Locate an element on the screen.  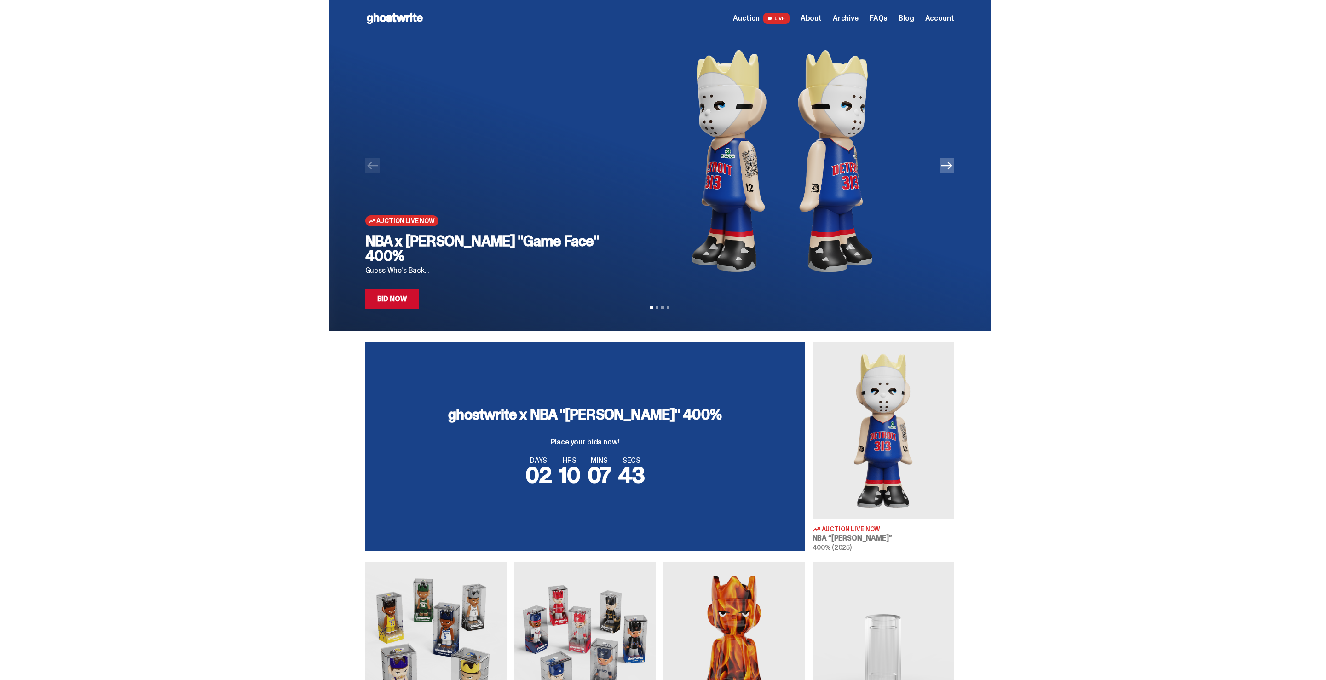
a: Eminem Auction Live Now is located at coordinates (883, 447).